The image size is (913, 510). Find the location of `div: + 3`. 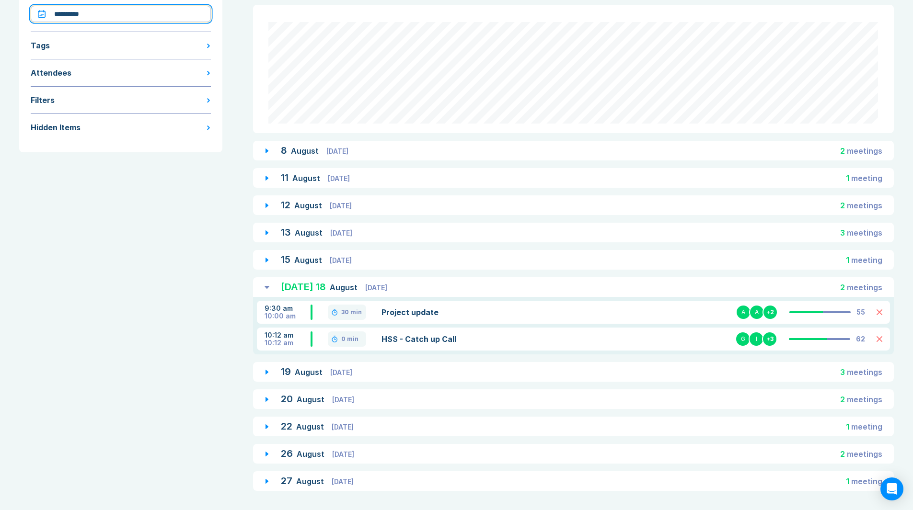

div: + 3 is located at coordinates (770, 339).